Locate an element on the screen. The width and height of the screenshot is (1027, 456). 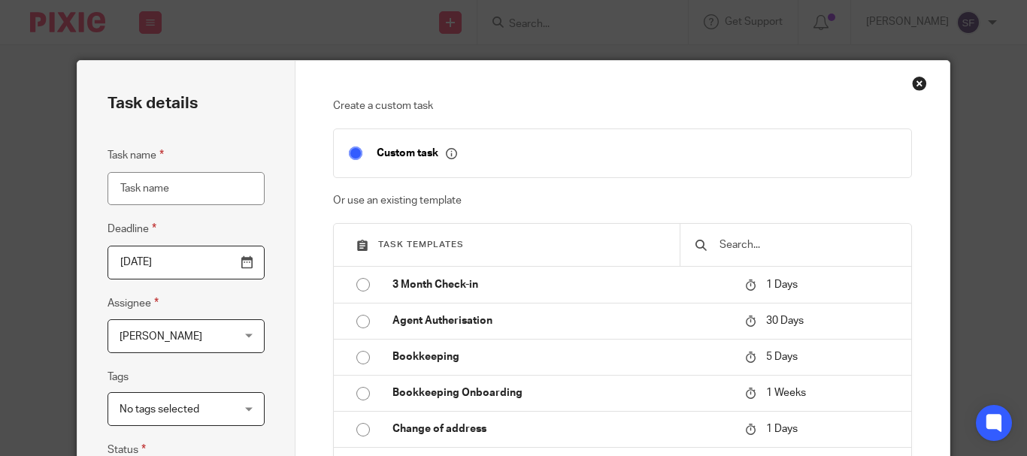
span: Task templates is located at coordinates (421, 244).